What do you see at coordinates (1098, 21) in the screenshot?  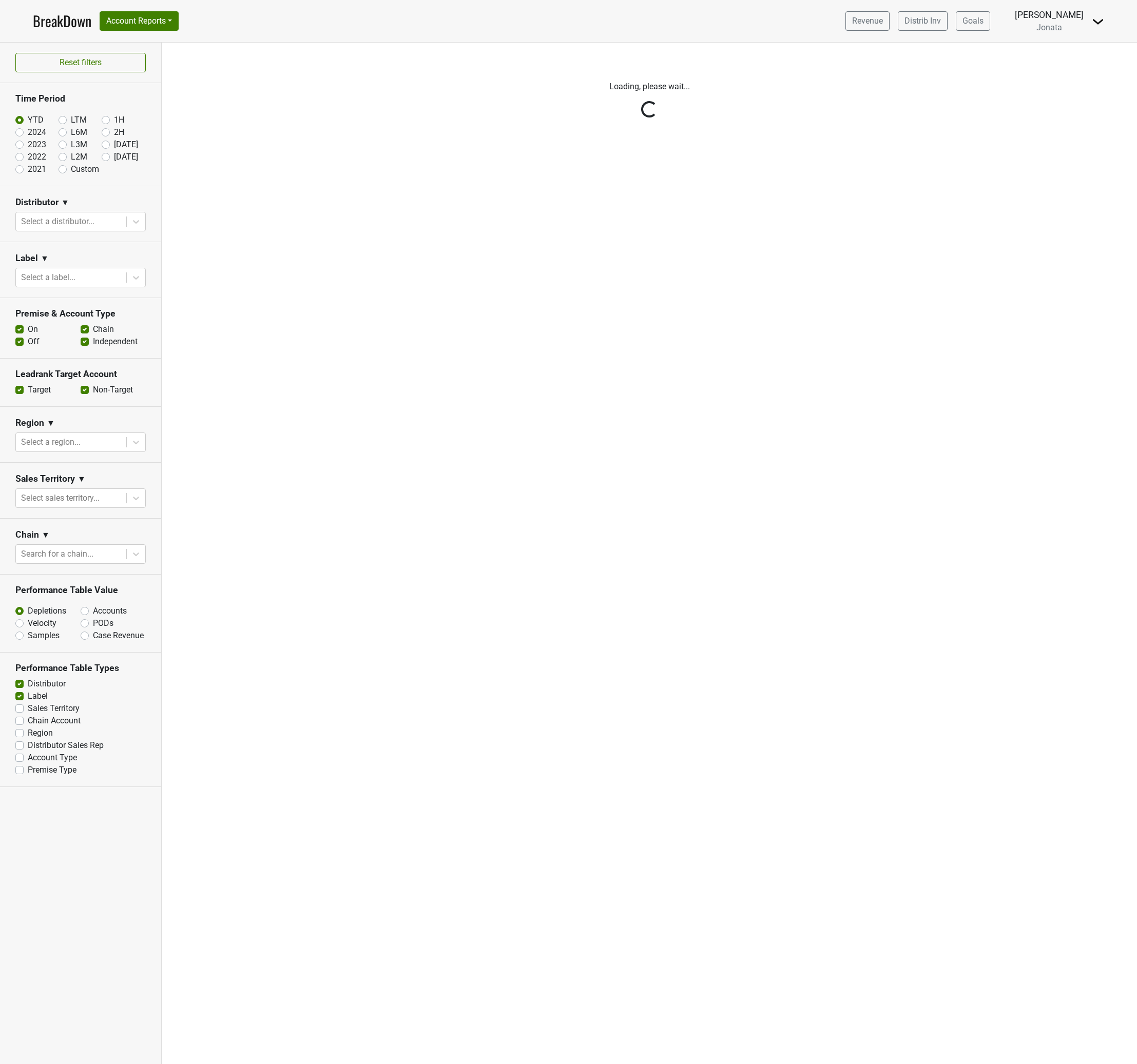 I see `img: Dropdown Menu` at bounding box center [1098, 21].